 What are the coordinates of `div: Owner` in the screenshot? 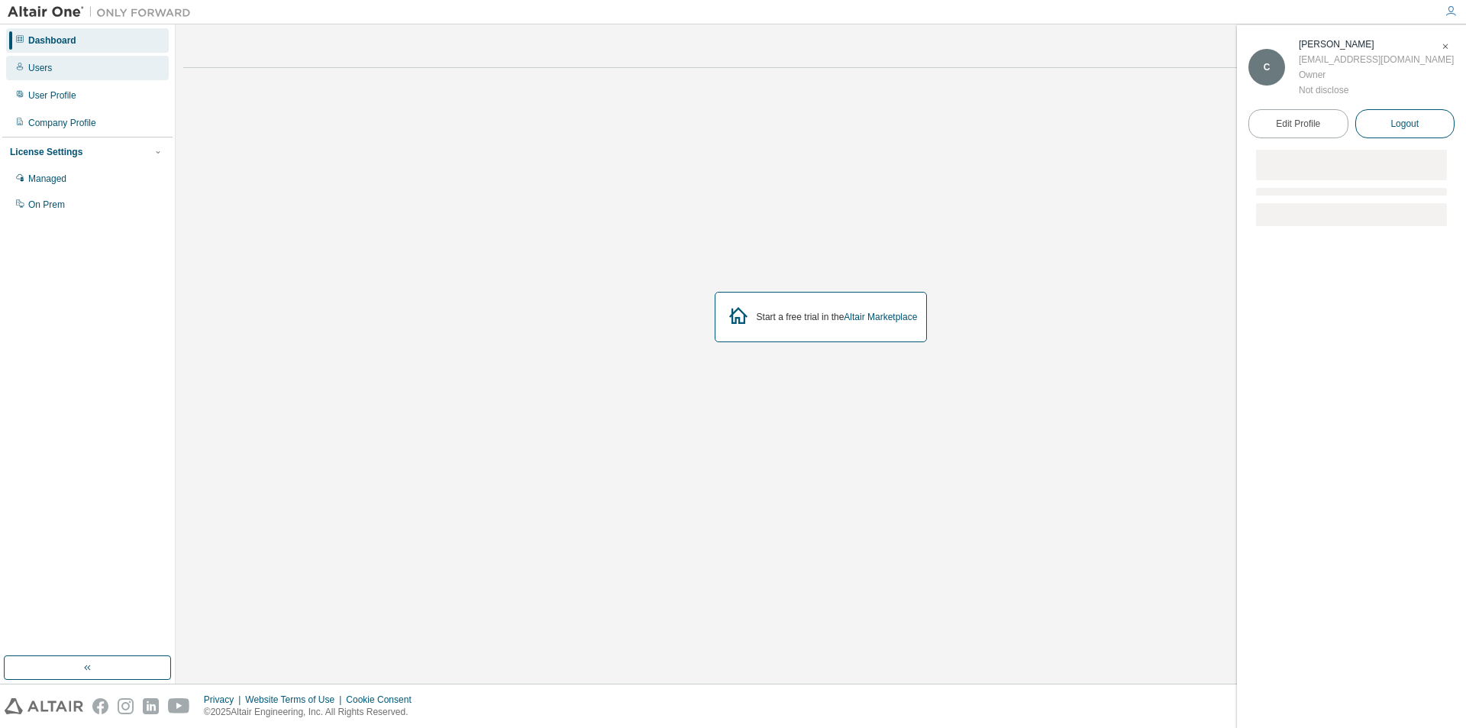 It's located at (1376, 75).